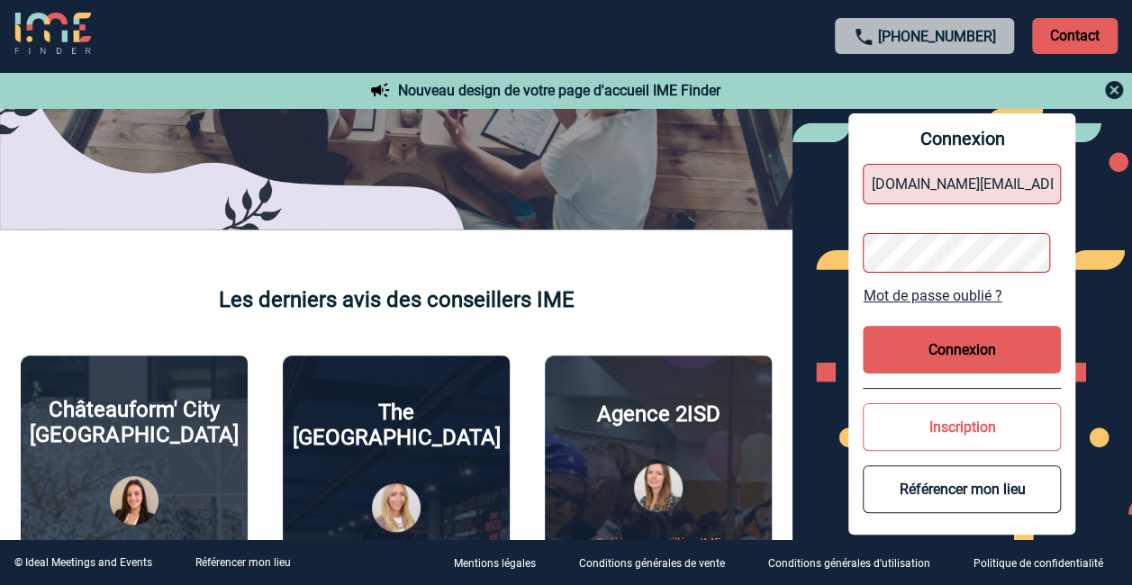 This screenshot has width=1132, height=585. I want to click on p: Conditions générales de vente, so click(652, 564).